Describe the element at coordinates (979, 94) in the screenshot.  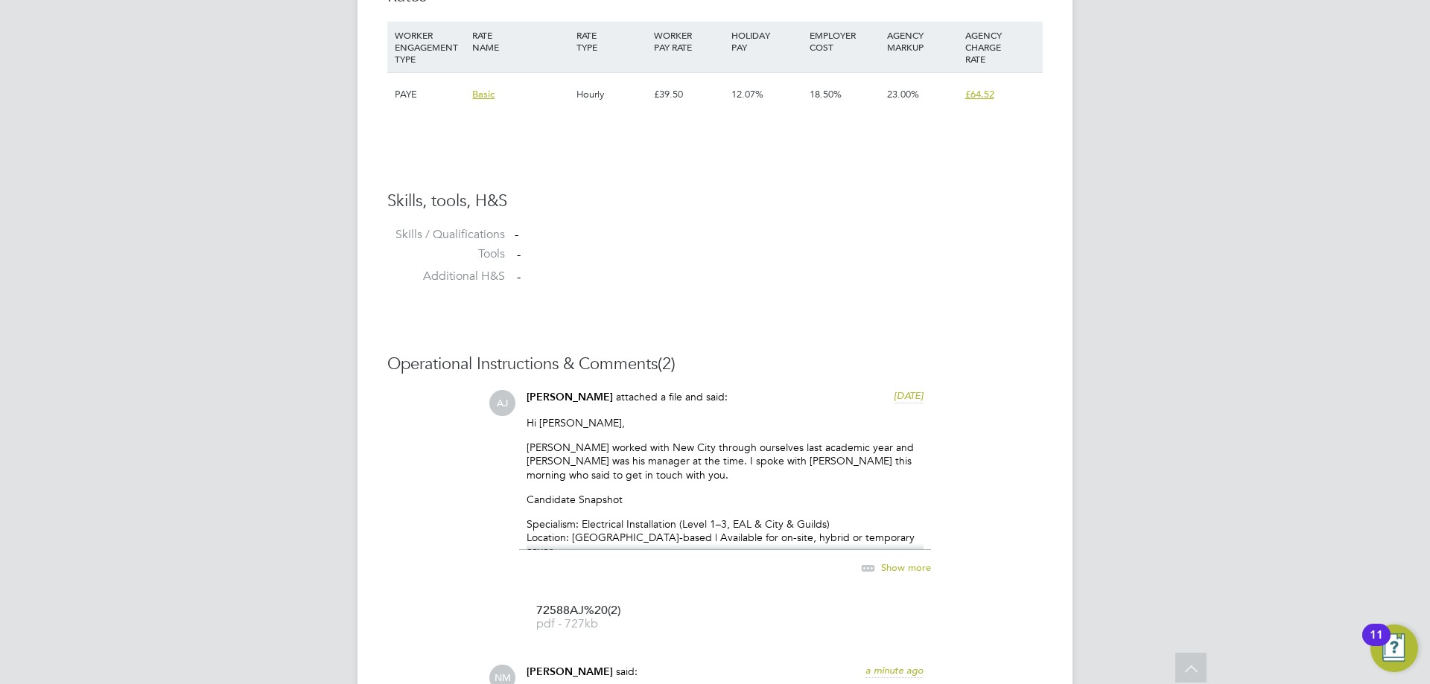
I see `span: £64.52` at that location.